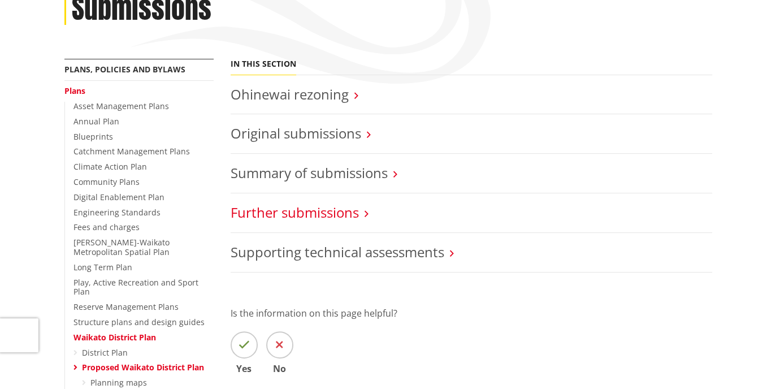  What do you see at coordinates (93, 136) in the screenshot?
I see `a: Blueprints` at bounding box center [93, 136].